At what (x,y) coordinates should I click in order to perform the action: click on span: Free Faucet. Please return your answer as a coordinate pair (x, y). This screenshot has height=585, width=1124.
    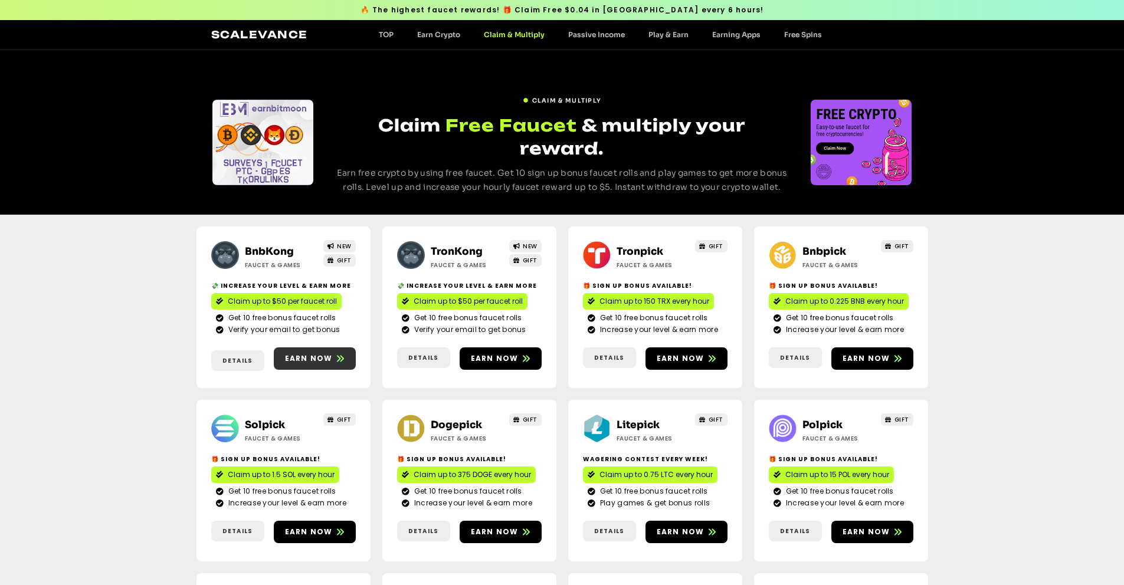
    Looking at the image, I should click on (511, 125).